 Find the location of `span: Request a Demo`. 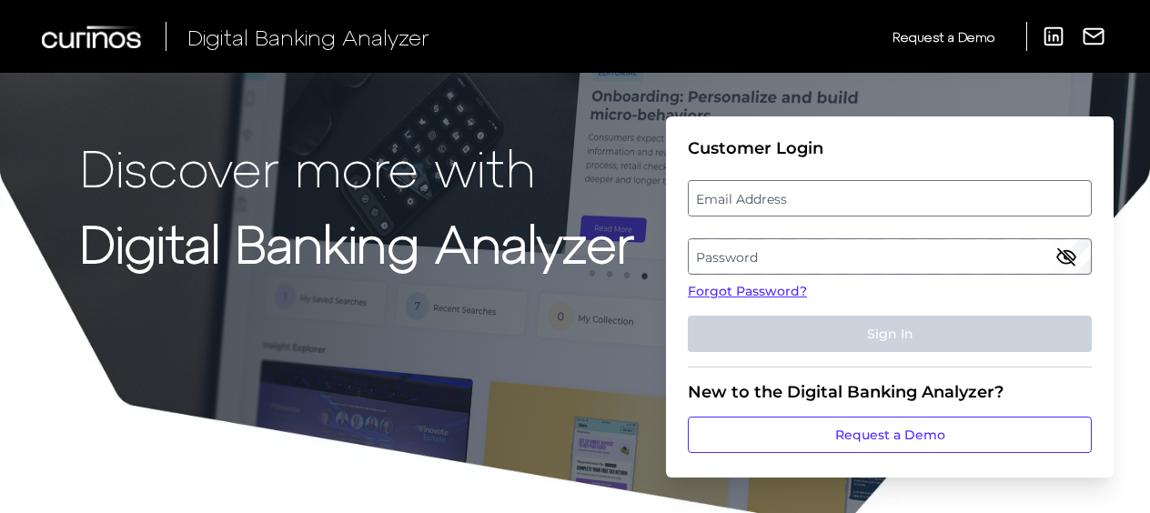

span: Request a Demo is located at coordinates (944, 36).